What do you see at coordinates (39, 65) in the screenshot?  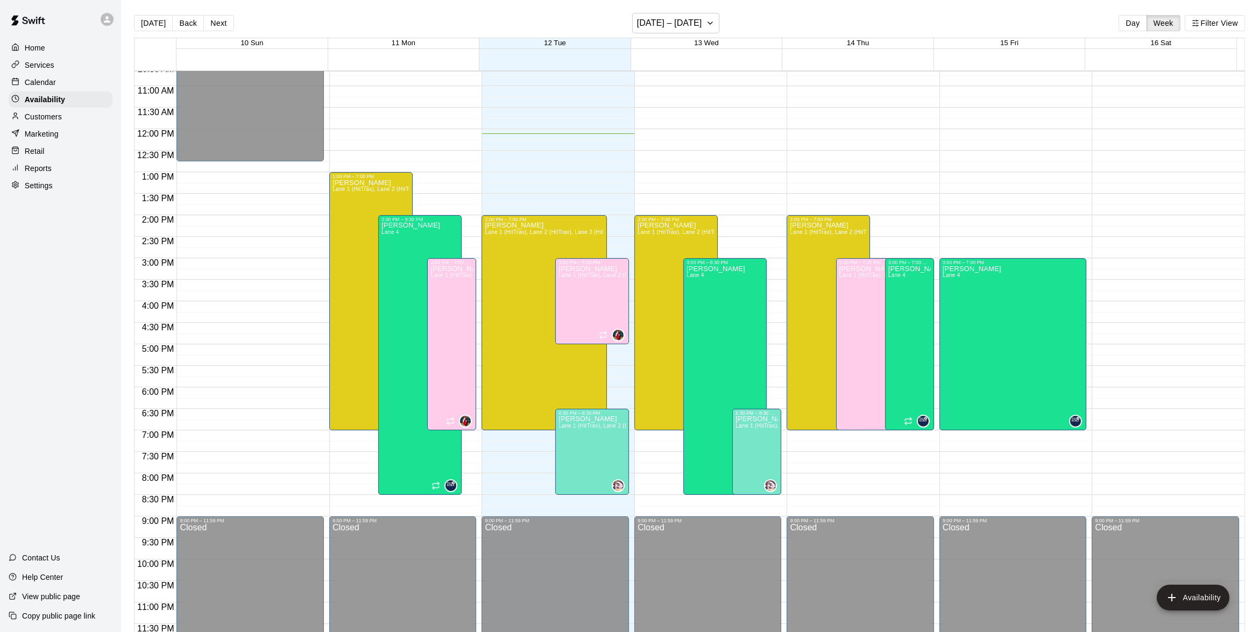 I see `p: Services` at bounding box center [39, 65].